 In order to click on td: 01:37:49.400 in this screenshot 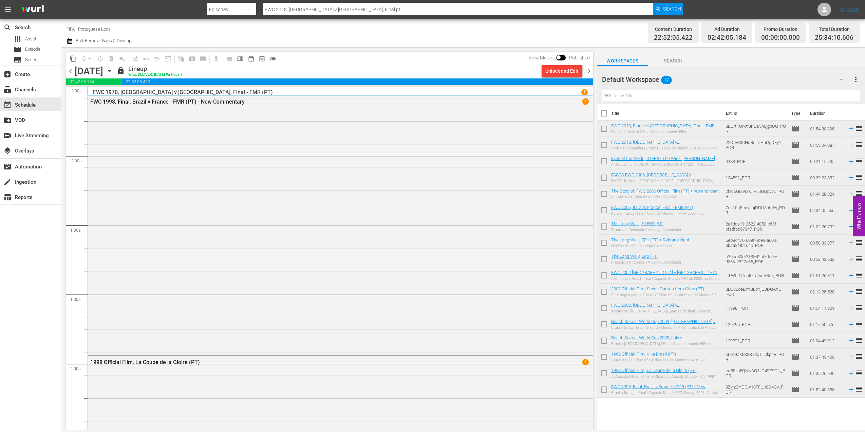, I will do `click(826, 357)`.